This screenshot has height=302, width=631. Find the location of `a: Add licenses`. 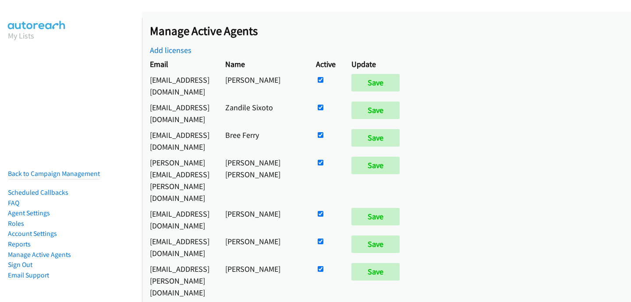

a: Add licenses is located at coordinates (170, 50).